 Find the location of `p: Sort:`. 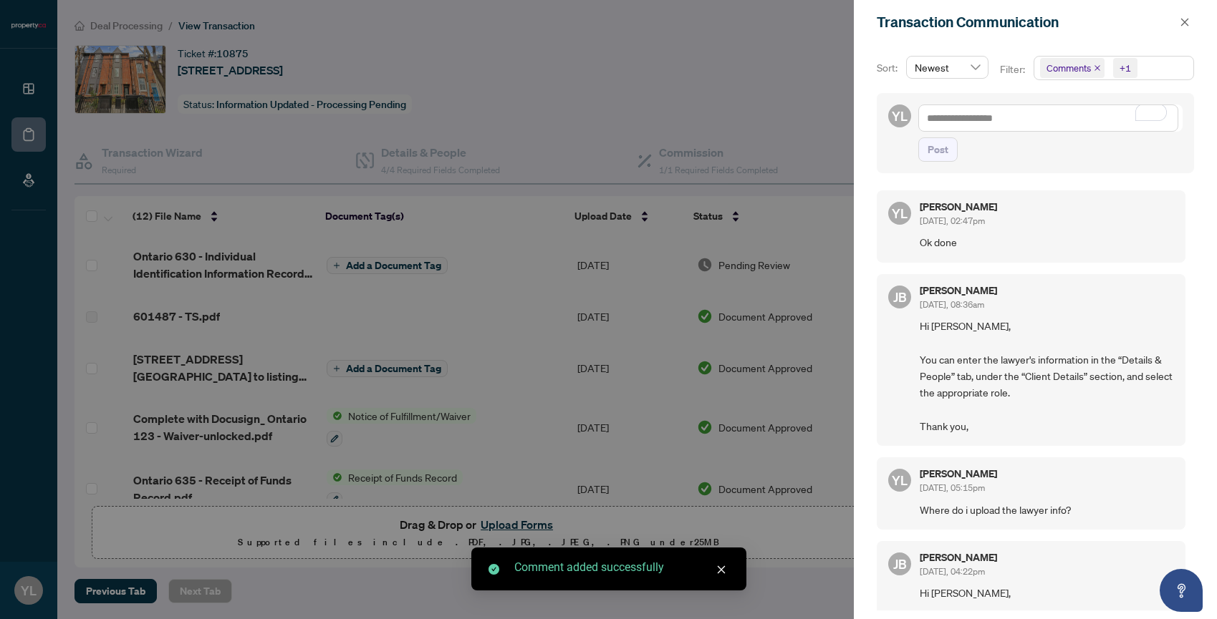

p: Sort: is located at coordinates (888, 68).